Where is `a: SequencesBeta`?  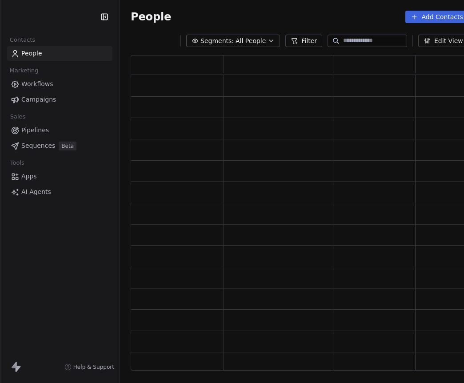
a: SequencesBeta is located at coordinates (60, 146).